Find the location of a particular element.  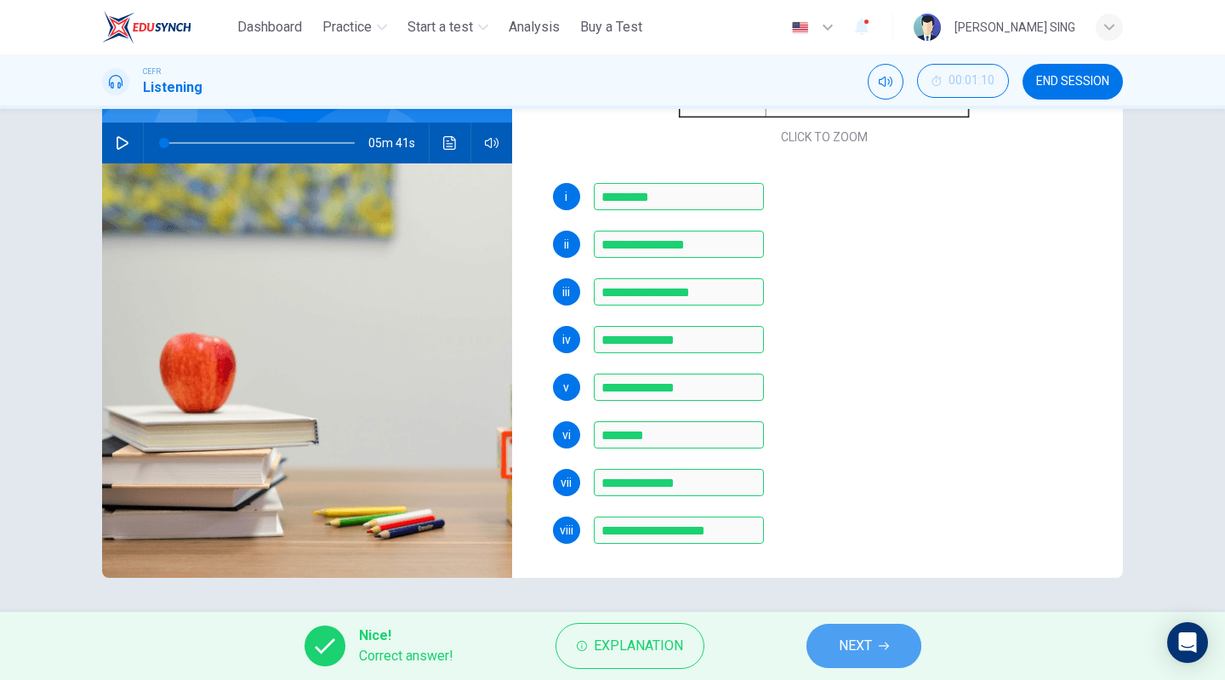

div: Open Intercom Messenger is located at coordinates (1187, 642).